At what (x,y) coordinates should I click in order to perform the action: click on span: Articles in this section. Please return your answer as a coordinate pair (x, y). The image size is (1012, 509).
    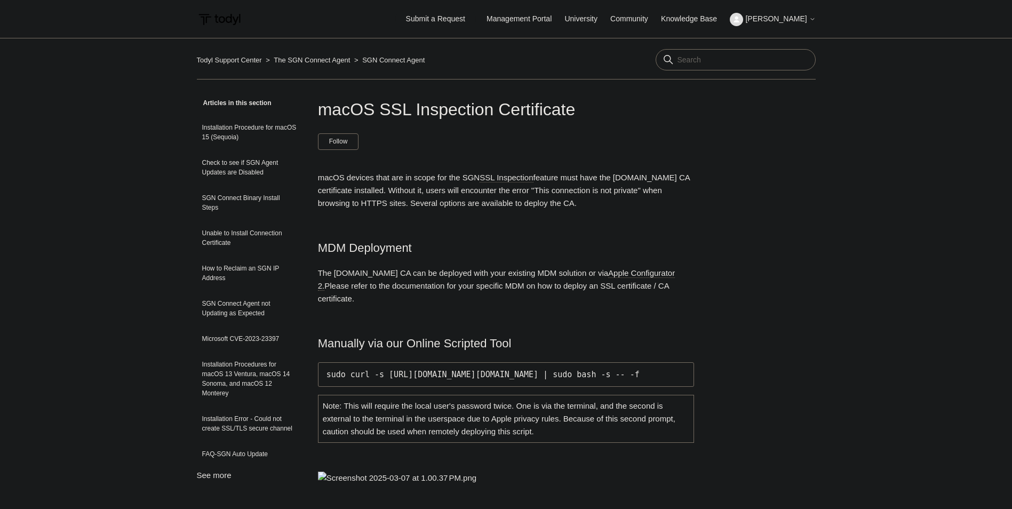
    Looking at the image, I should click on (234, 103).